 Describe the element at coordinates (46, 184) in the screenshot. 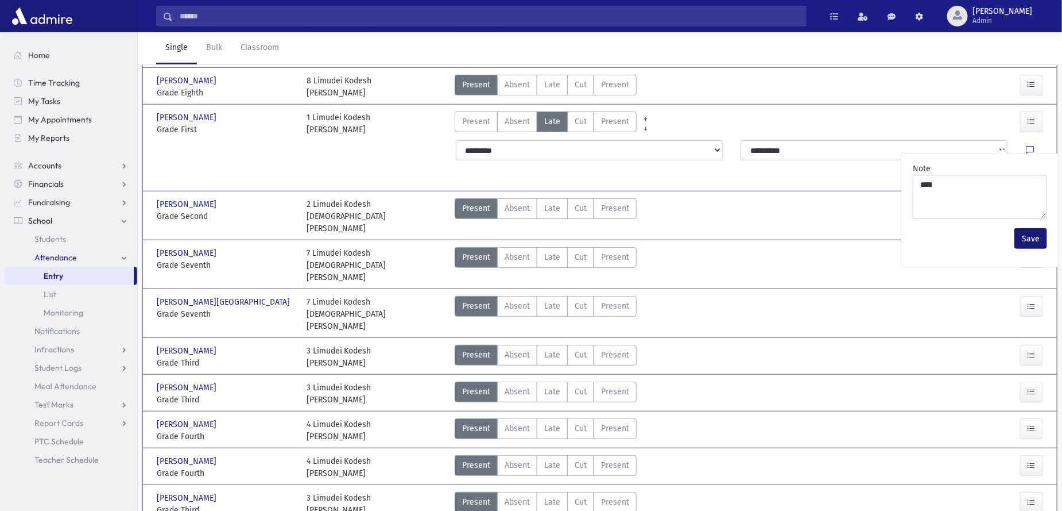

I see `span: Financials` at that location.